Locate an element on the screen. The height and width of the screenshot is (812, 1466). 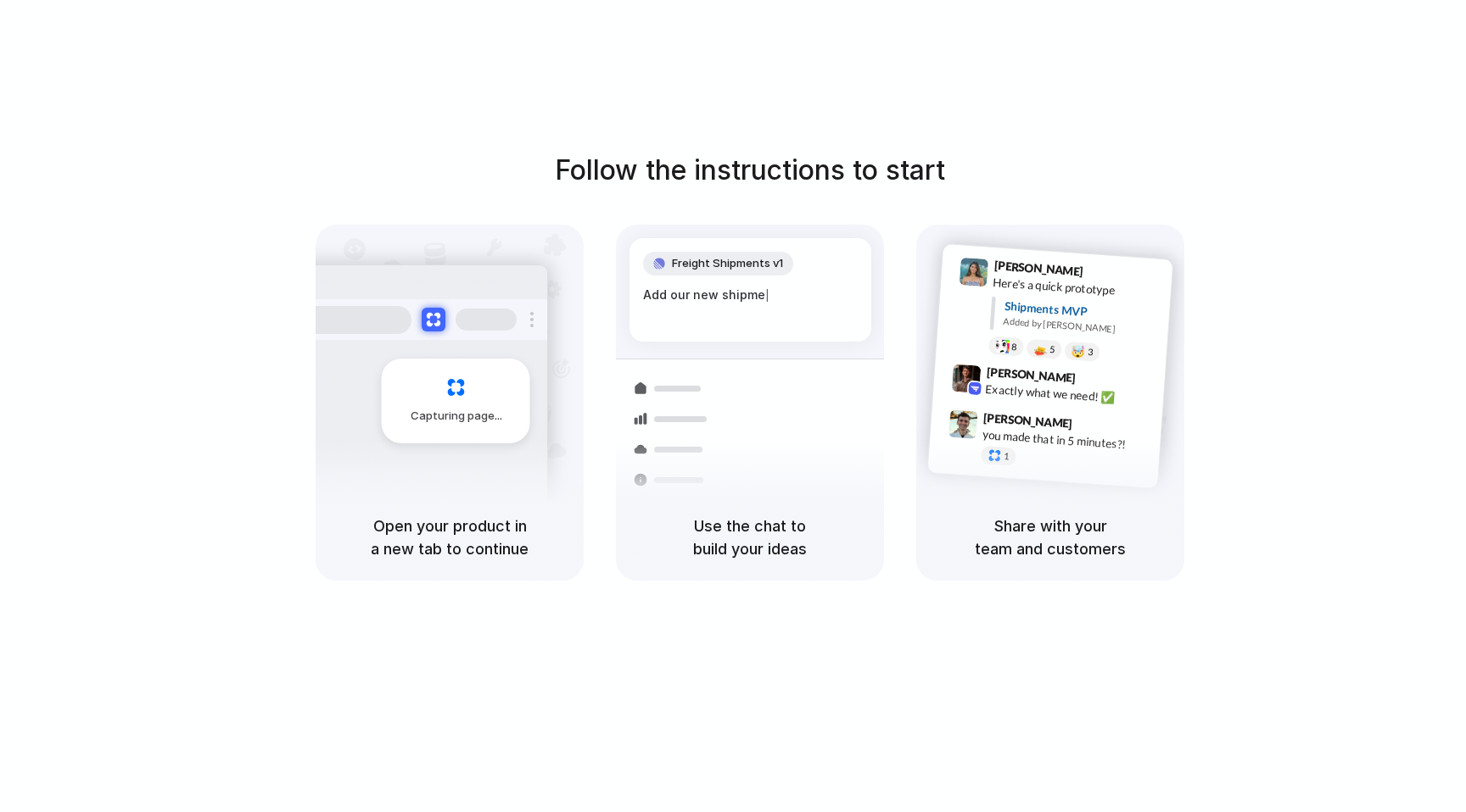
div: Add our new shipme is located at coordinates (750, 295).